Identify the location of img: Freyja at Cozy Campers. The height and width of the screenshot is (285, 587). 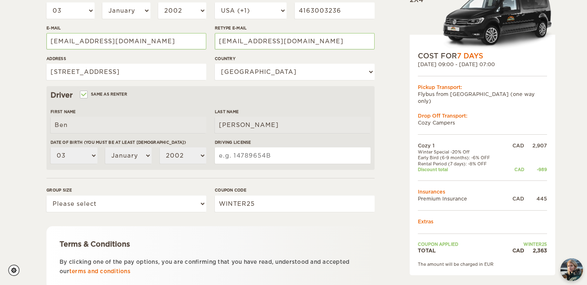
(572, 269).